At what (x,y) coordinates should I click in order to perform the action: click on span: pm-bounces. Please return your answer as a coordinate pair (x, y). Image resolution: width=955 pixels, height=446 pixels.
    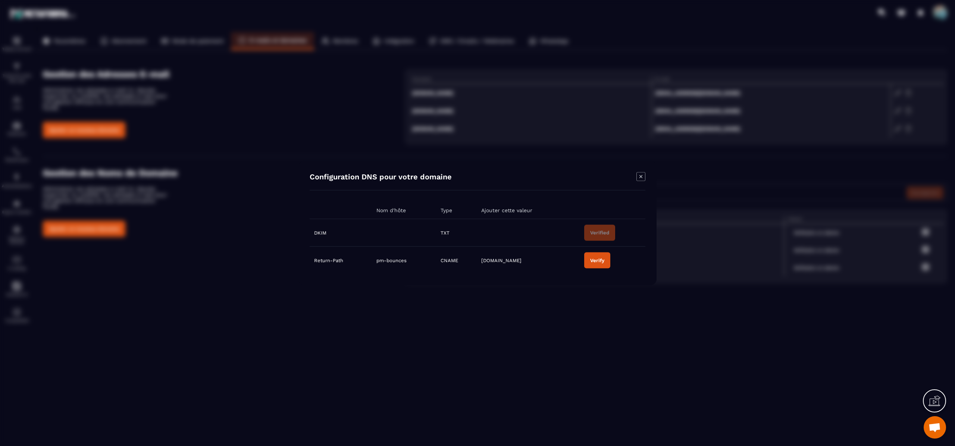
    Looking at the image, I should click on (392, 261).